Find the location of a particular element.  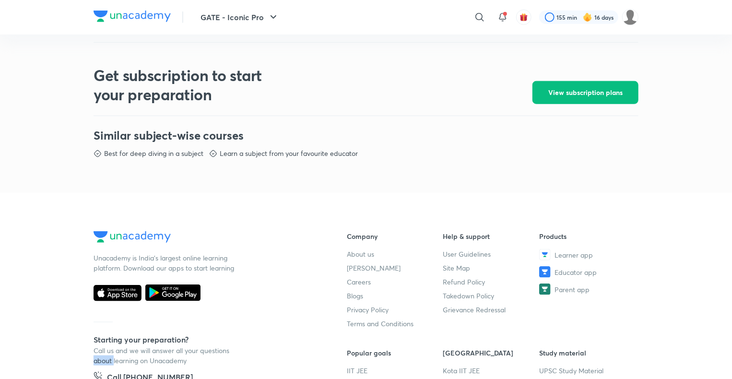

h6: Products is located at coordinates (587, 236).